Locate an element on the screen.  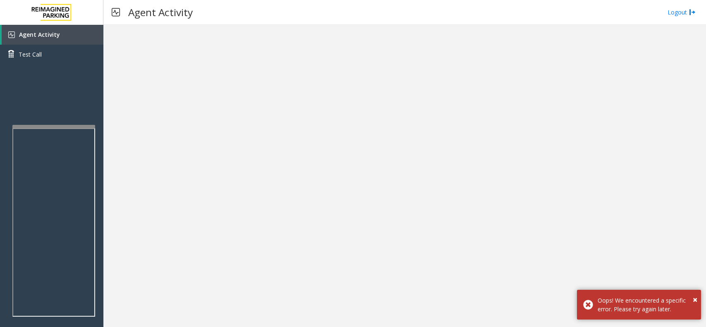
a: Logout is located at coordinates (682, 12).